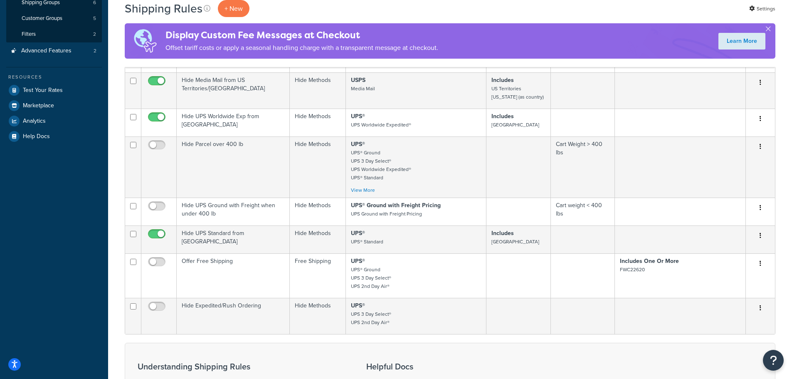 The height and width of the screenshot is (379, 792). What do you see at coordinates (318, 275) in the screenshot?
I see `td: Free Shipping` at bounding box center [318, 275].